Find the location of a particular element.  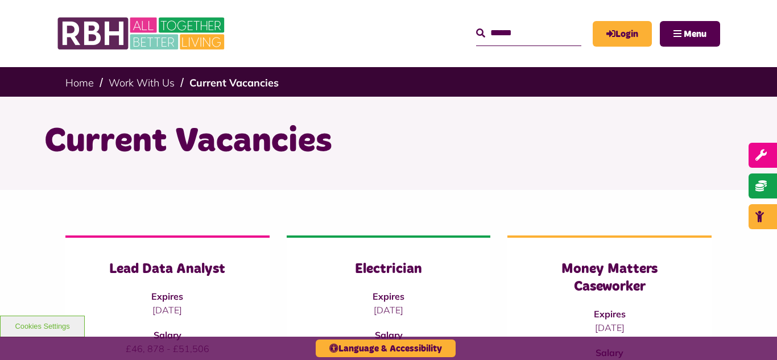

img: RBH is located at coordinates (142, 34).